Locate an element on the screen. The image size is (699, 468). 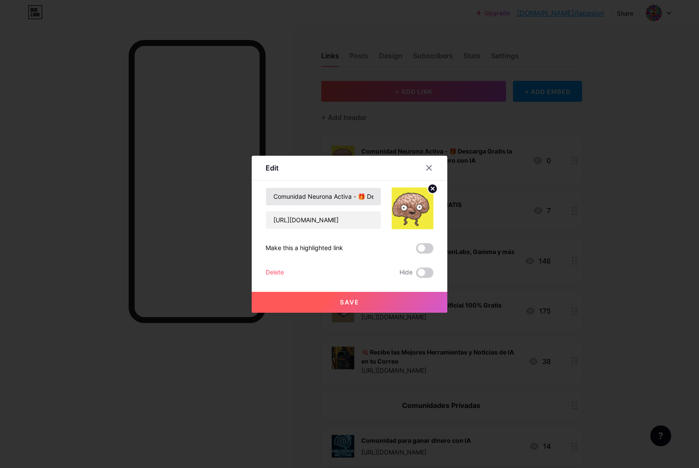
div: Delete is located at coordinates (275, 273).